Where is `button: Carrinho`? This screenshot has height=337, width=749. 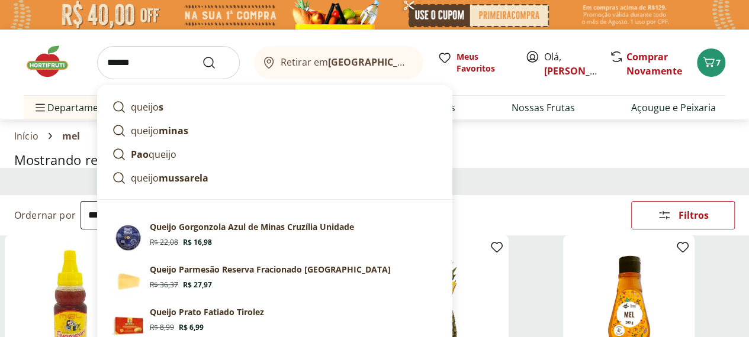 button: Carrinho is located at coordinates (711, 63).